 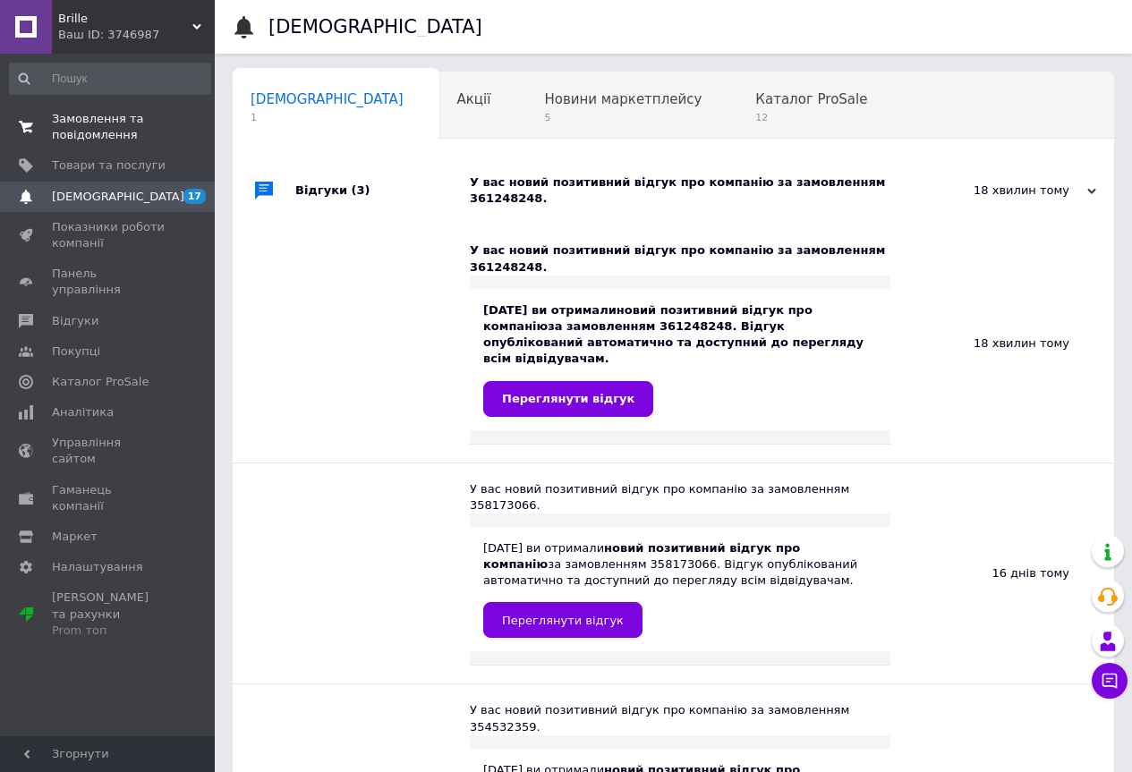 I want to click on span: Новини маркетплейсу, so click(x=623, y=99).